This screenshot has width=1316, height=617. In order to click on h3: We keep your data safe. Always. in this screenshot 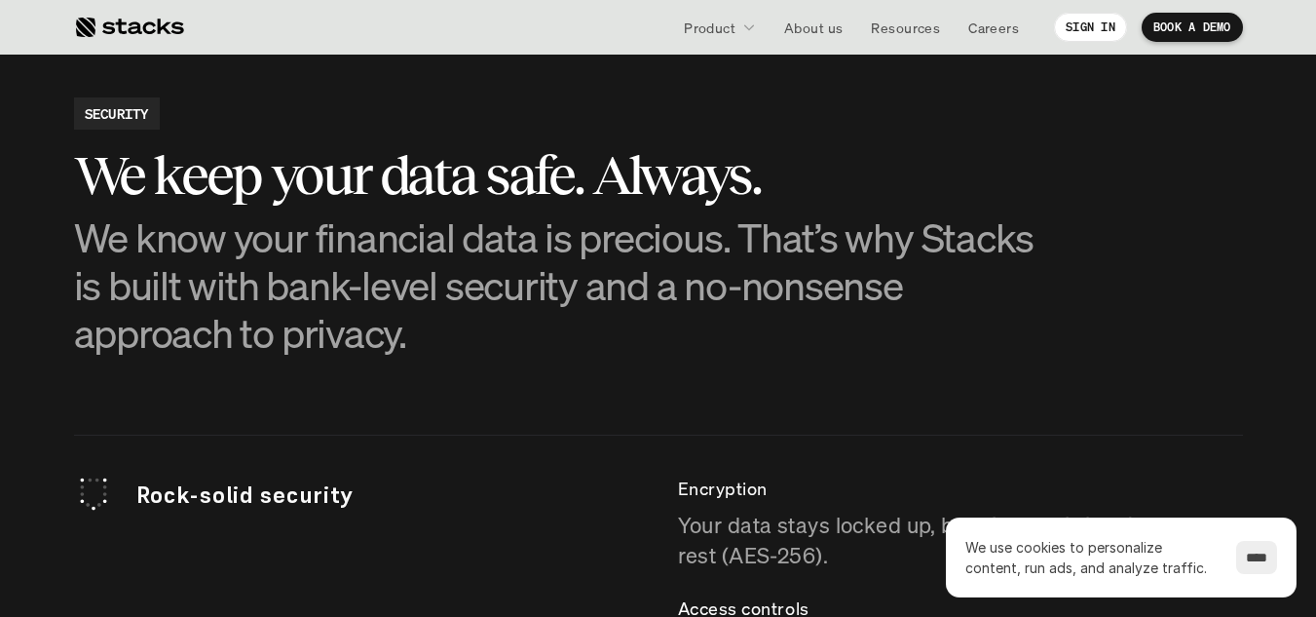, I will do `click(561, 175)`.